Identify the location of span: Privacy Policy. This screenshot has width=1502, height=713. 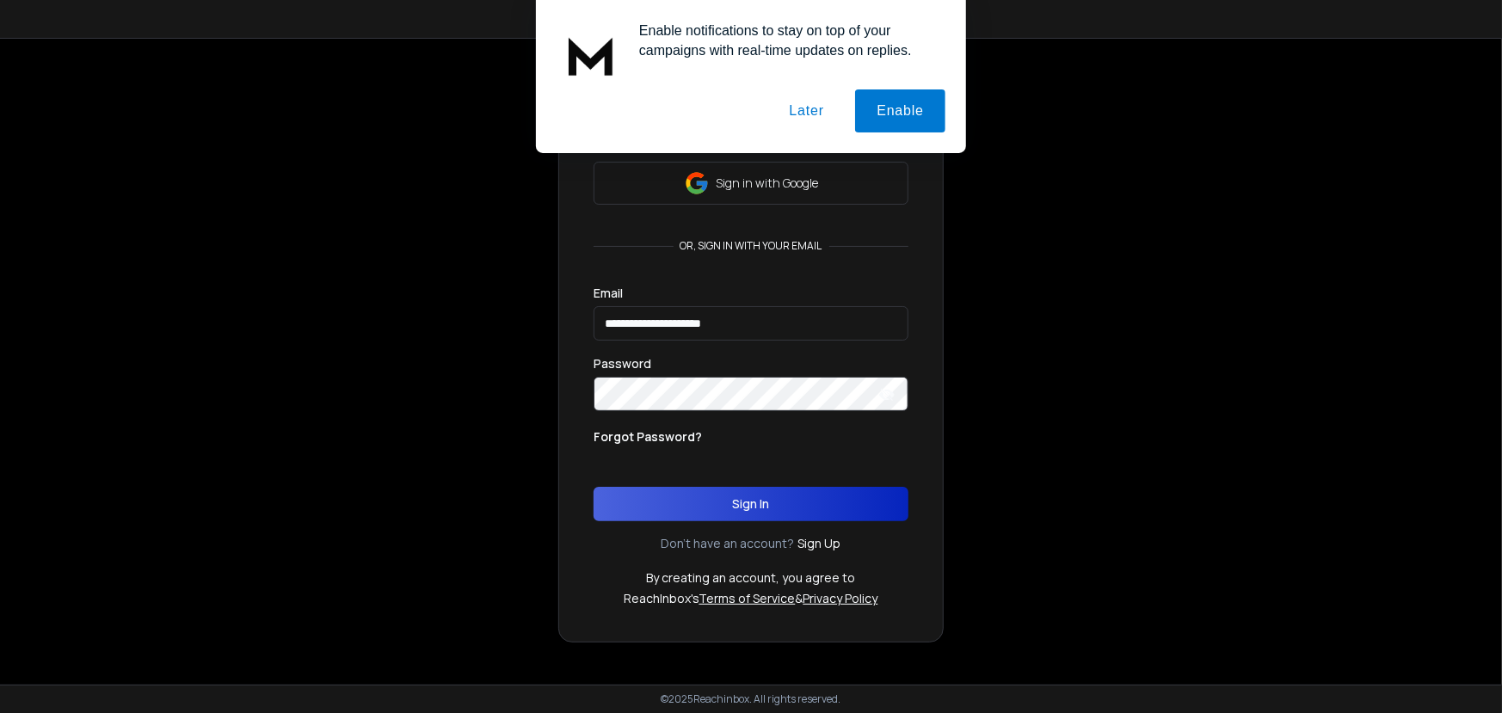
(840, 598).